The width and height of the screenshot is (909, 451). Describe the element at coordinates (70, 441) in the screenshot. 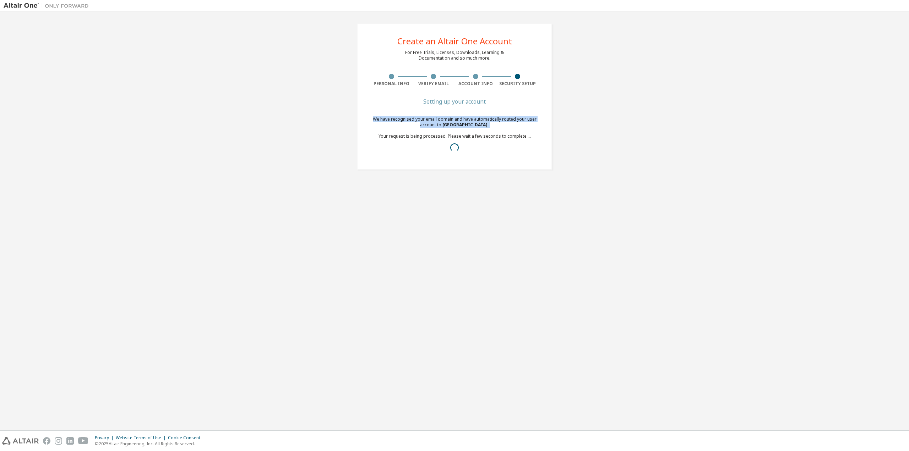

I see `img: linkedin.svg` at that location.